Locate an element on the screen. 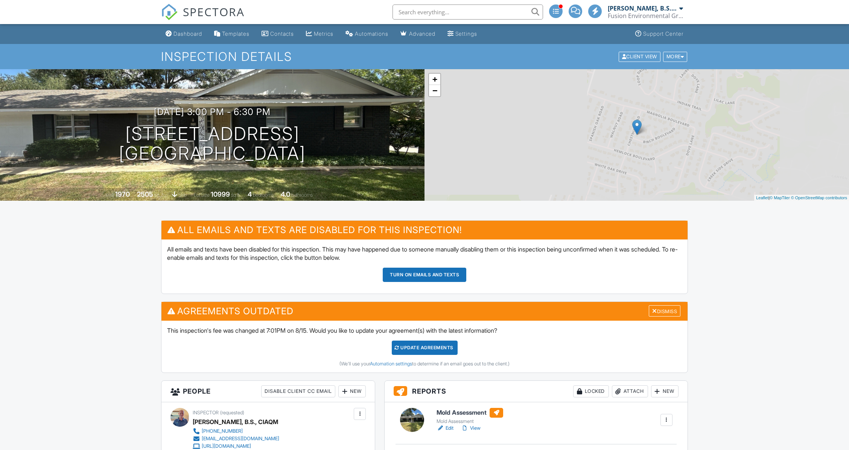 The height and width of the screenshot is (450, 849). div: Metrics is located at coordinates (324, 33).